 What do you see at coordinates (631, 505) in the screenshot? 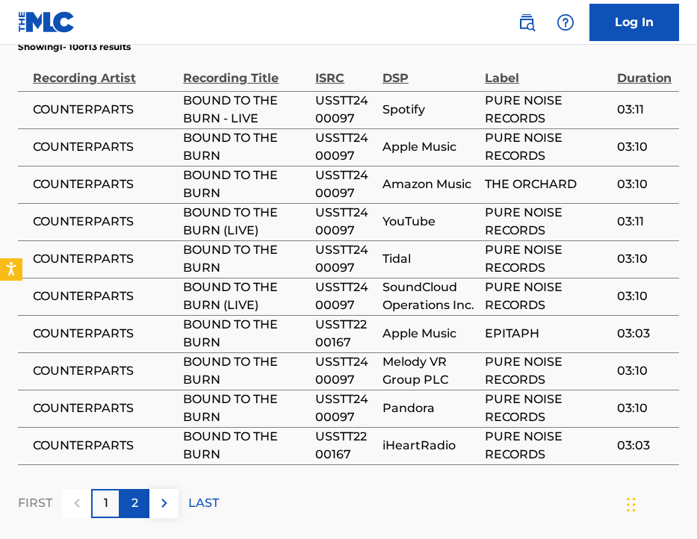
I see `div: Drag` at bounding box center [631, 505].